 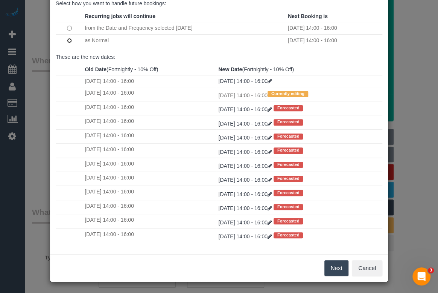 I want to click on p: These are the new dates:, so click(x=219, y=57).